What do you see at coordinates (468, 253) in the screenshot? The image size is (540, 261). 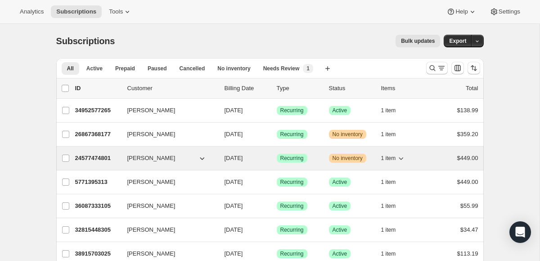 I see `span: $113.19` at bounding box center [468, 253].